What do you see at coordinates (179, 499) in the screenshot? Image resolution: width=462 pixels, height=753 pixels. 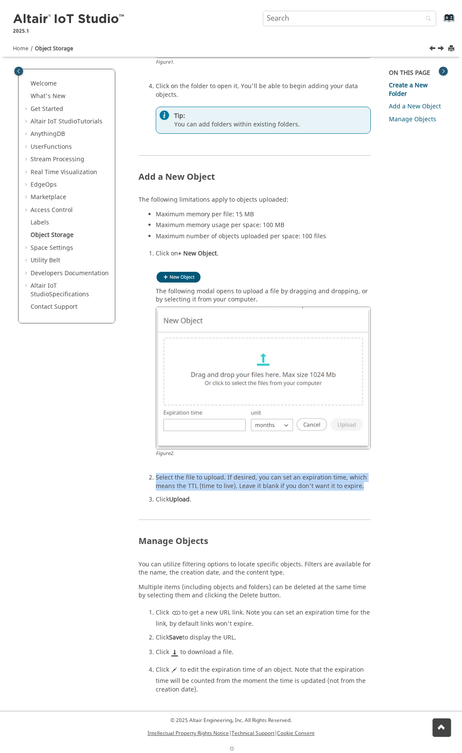 I see `span: Upload` at bounding box center [179, 499].